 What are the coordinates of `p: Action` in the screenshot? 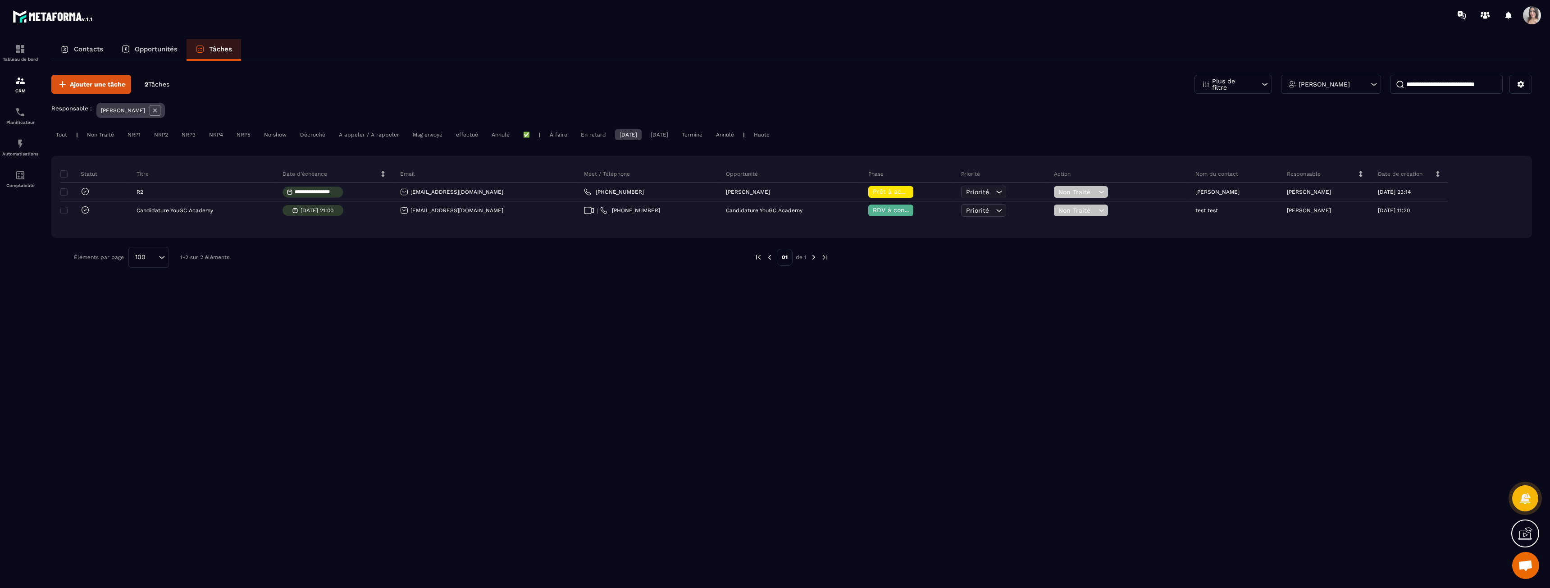 It's located at (1062, 174).